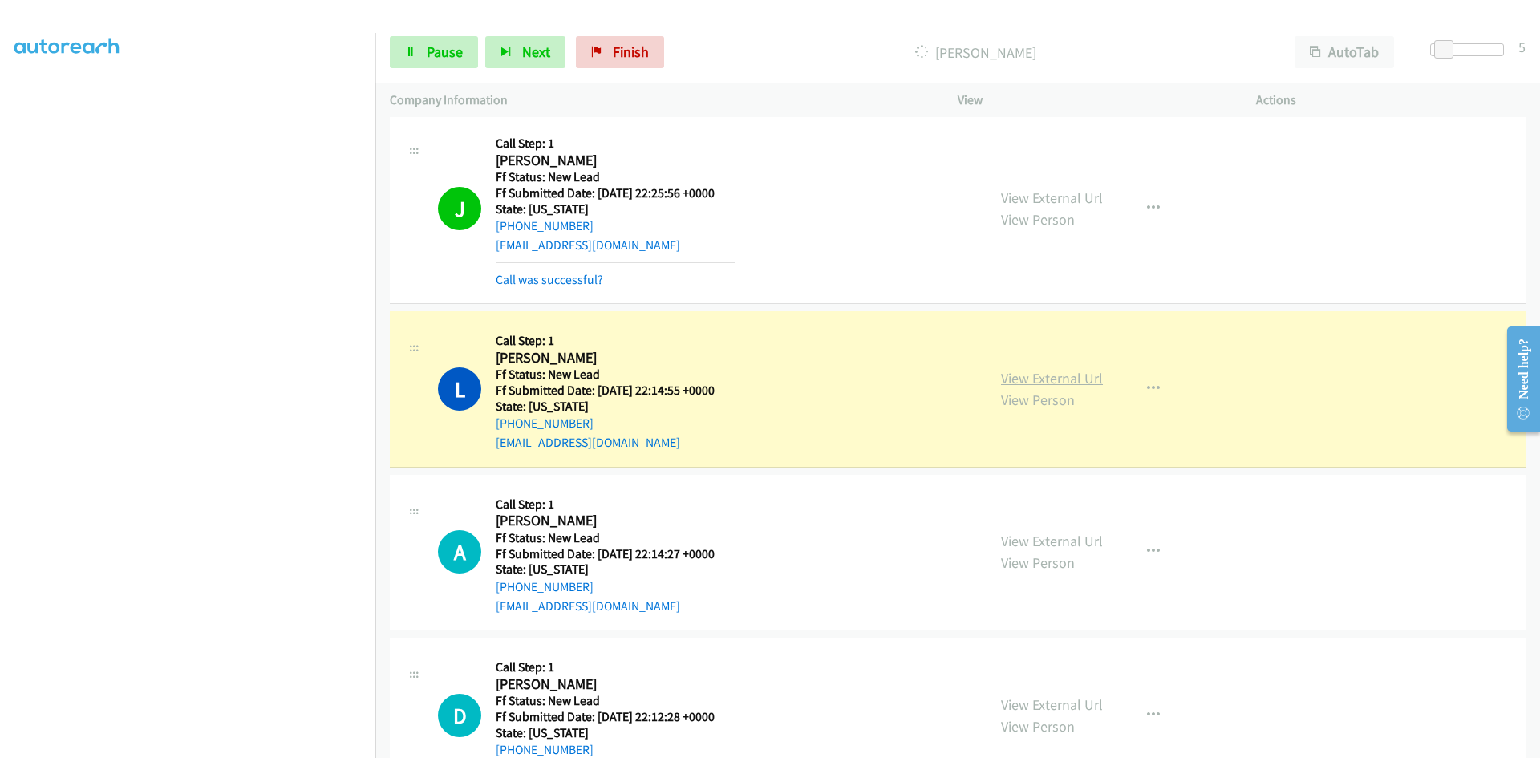  What do you see at coordinates (444, 51) in the screenshot?
I see `span: Pause` at bounding box center [444, 51].